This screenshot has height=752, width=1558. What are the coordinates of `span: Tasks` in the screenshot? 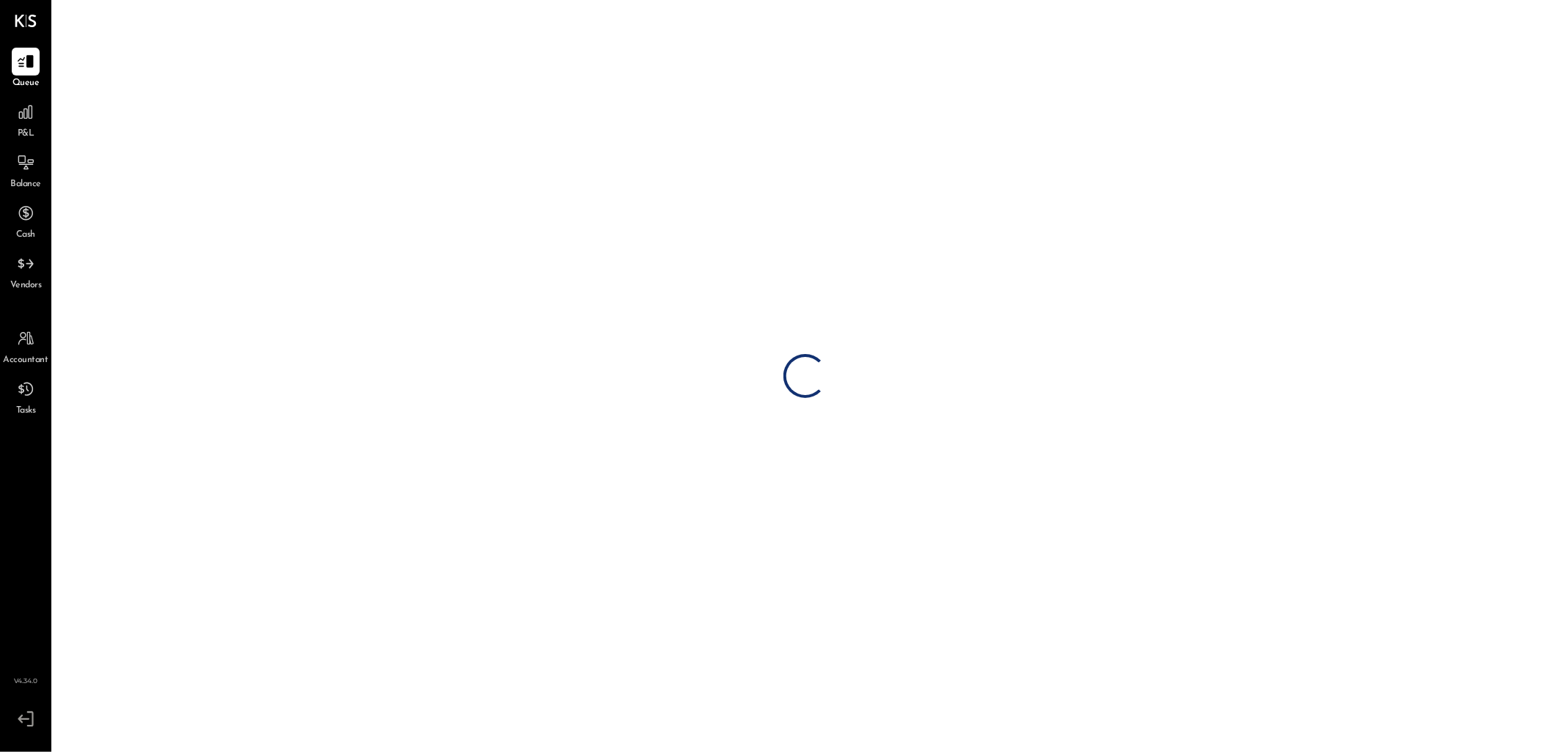 It's located at (26, 411).